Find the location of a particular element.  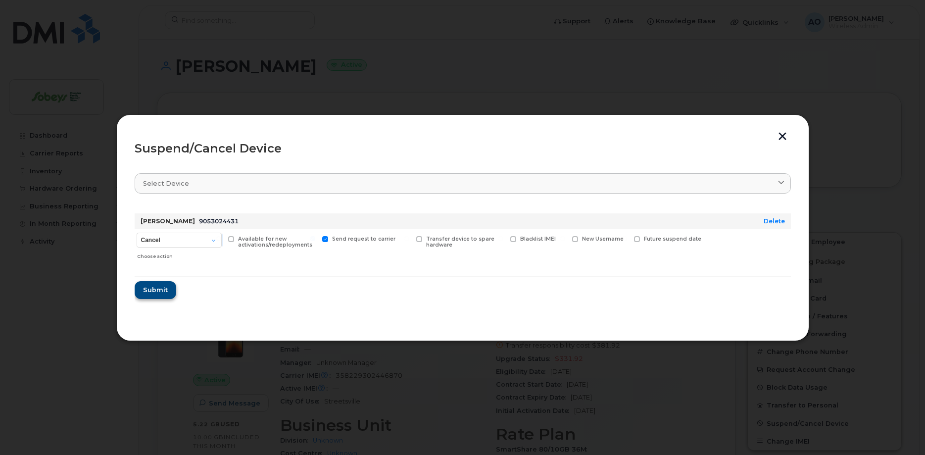

span: Transfer device to spare hardware is located at coordinates (461, 242).